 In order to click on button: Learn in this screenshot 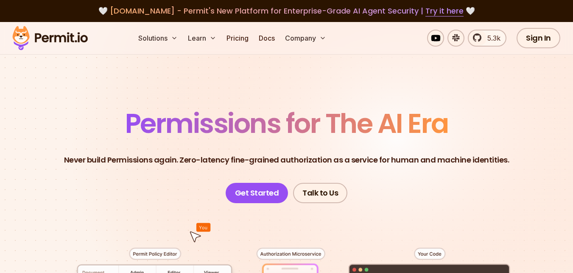, I will do `click(202, 38)`.